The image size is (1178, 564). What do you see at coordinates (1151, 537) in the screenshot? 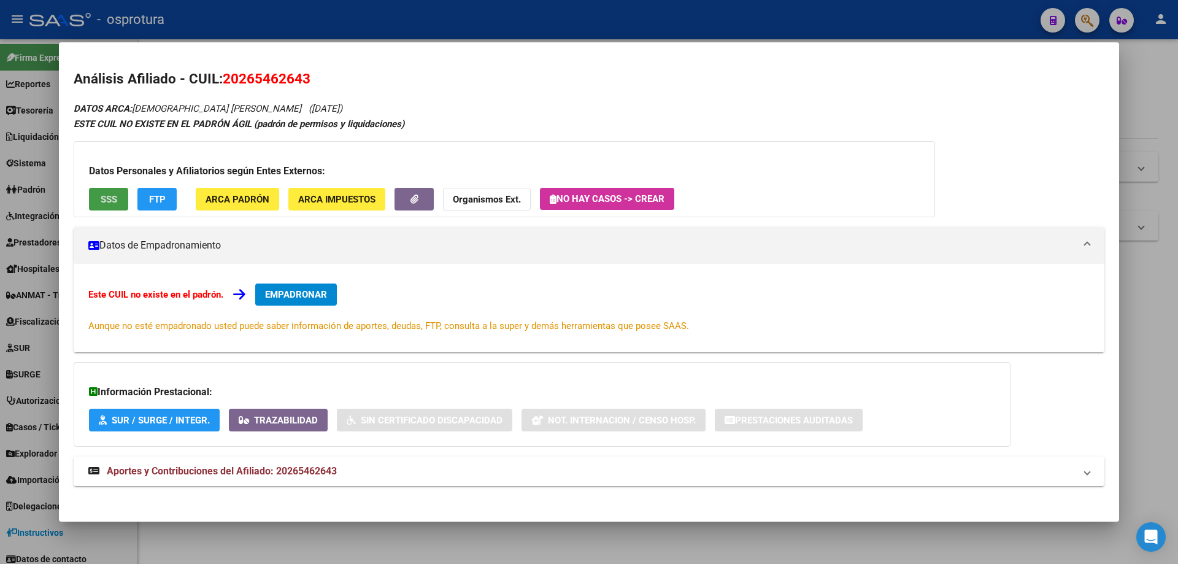
I see `div: Open Intercom Messenger` at bounding box center [1151, 537].